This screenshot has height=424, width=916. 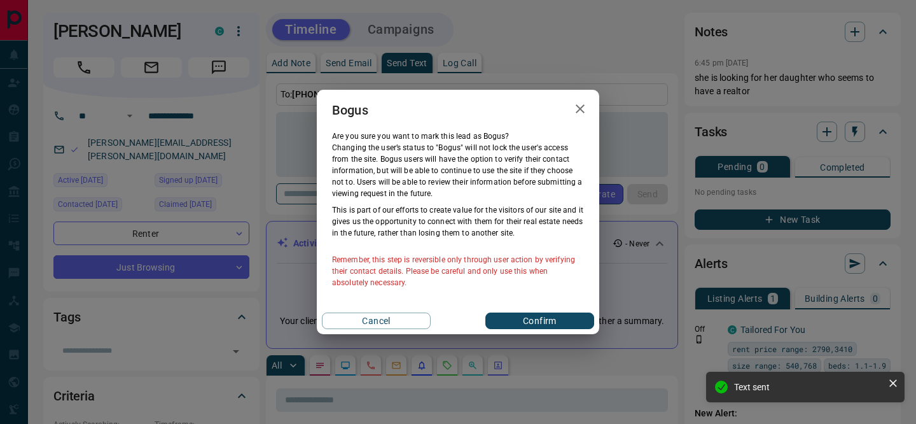 What do you see at coordinates (458, 136) in the screenshot?
I see `p: Are you sure you want to mark this lead as Bogus ?` at bounding box center [458, 136].